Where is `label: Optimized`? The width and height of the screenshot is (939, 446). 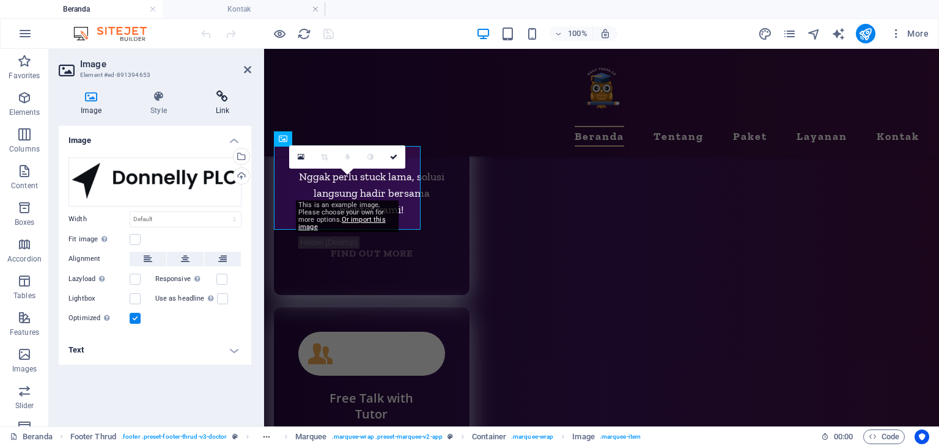 label: Optimized is located at coordinates (99, 318).